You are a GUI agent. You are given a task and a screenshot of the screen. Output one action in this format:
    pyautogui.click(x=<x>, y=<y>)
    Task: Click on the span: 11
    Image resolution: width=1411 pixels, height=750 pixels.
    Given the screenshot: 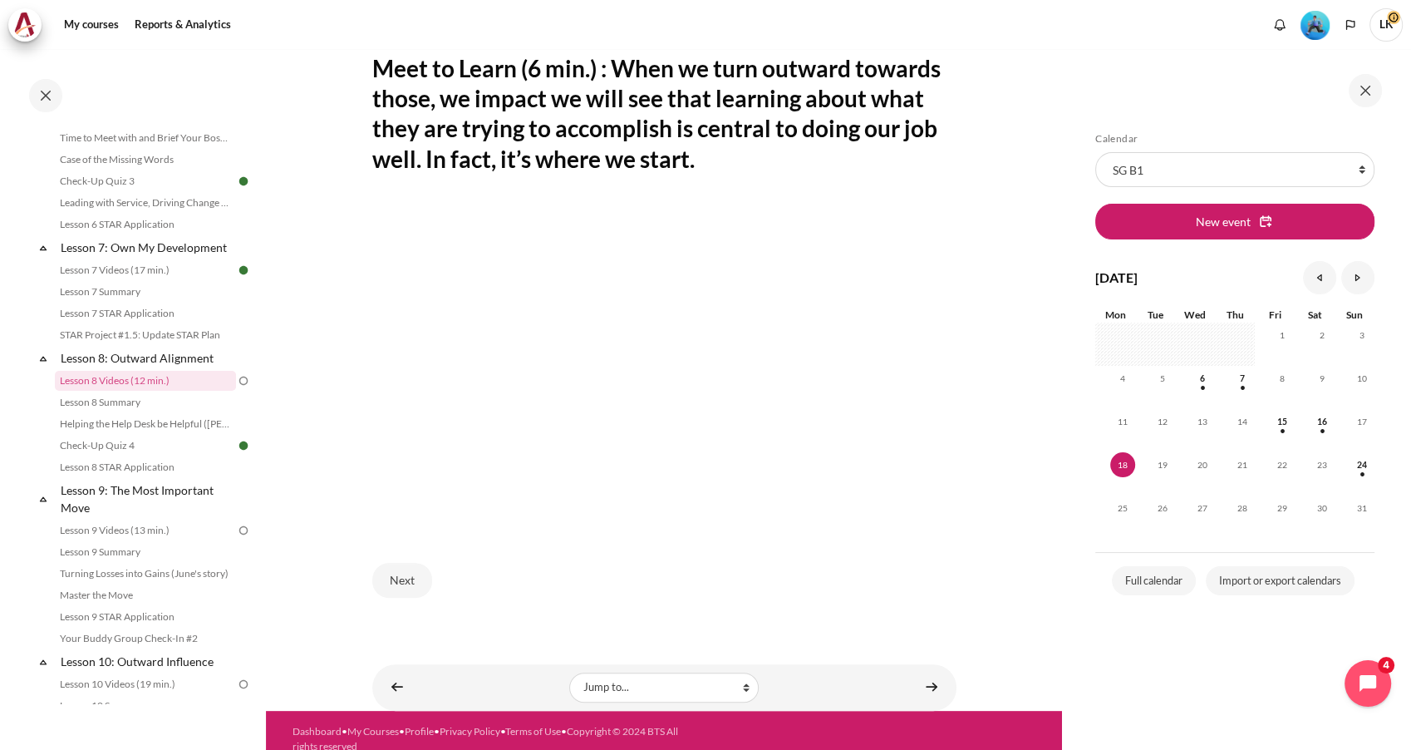 What is the action you would take?
    pyautogui.click(x=1123, y=421)
    